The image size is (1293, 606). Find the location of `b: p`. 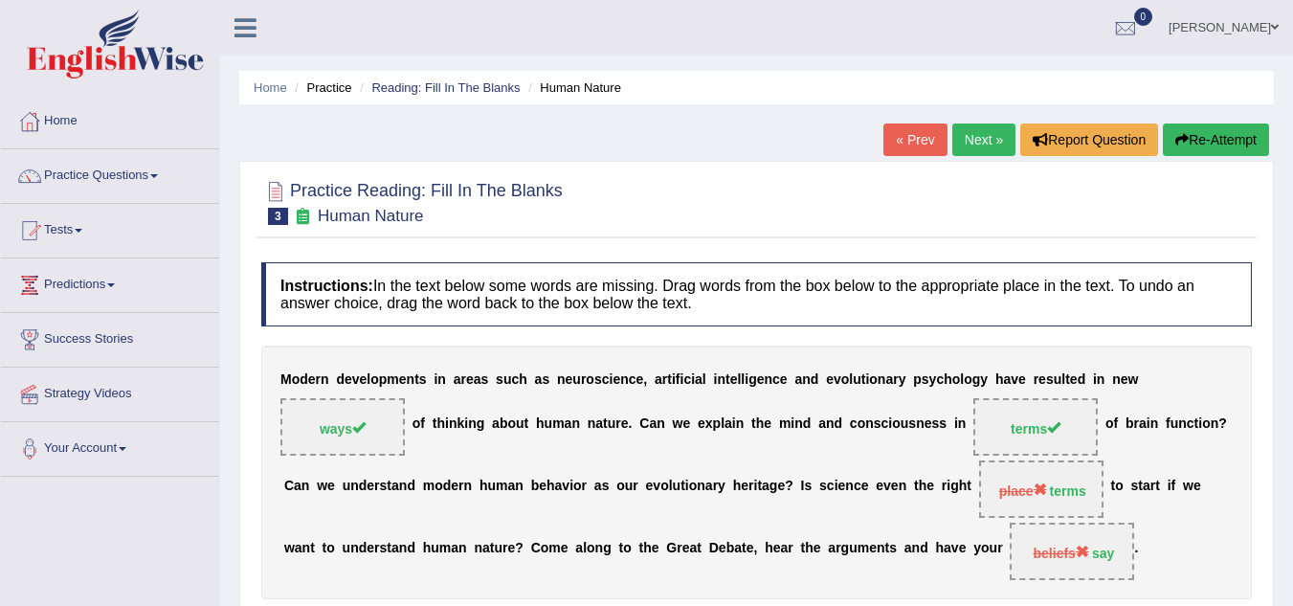

b: p is located at coordinates (383, 379).